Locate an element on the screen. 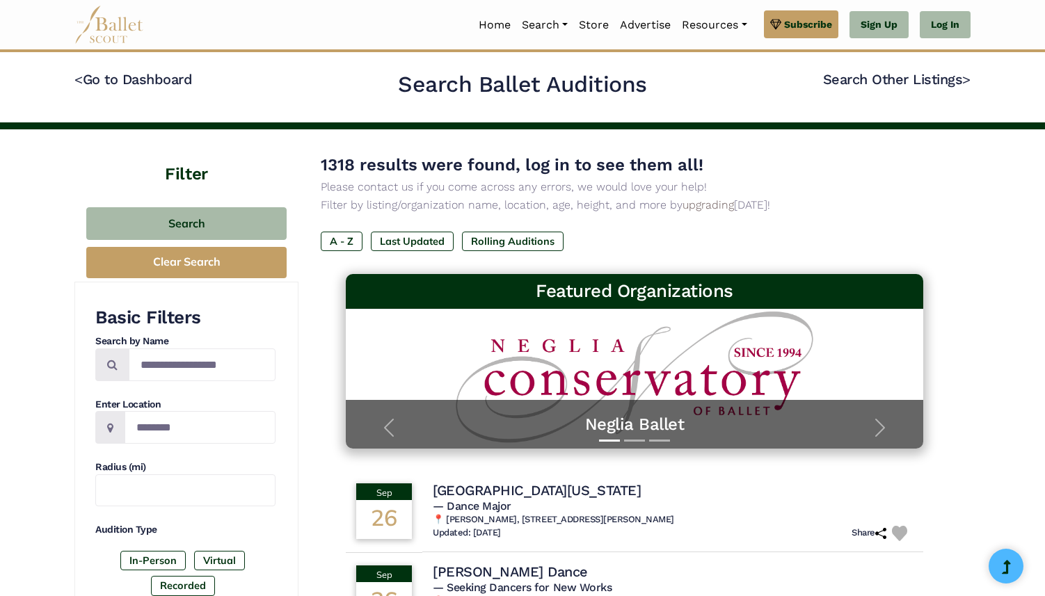 This screenshot has width=1045, height=596. a: Store is located at coordinates (593, 25).